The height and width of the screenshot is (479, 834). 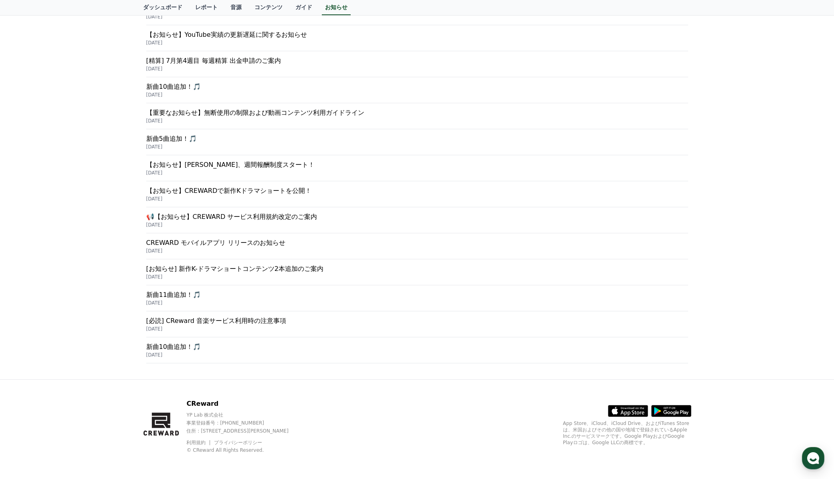 I want to click on p: CReward, so click(x=244, y=404).